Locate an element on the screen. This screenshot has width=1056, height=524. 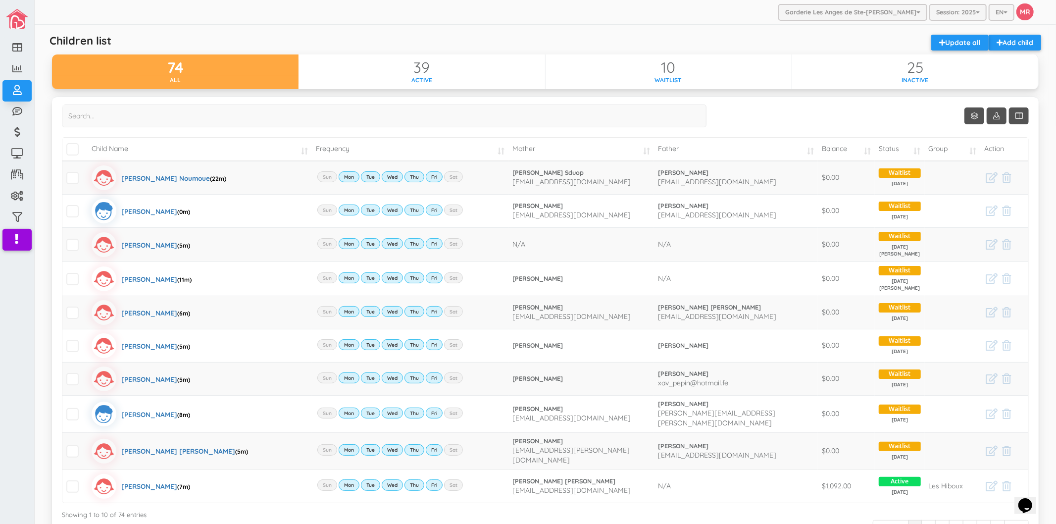
div: Active is located at coordinates (421, 80).